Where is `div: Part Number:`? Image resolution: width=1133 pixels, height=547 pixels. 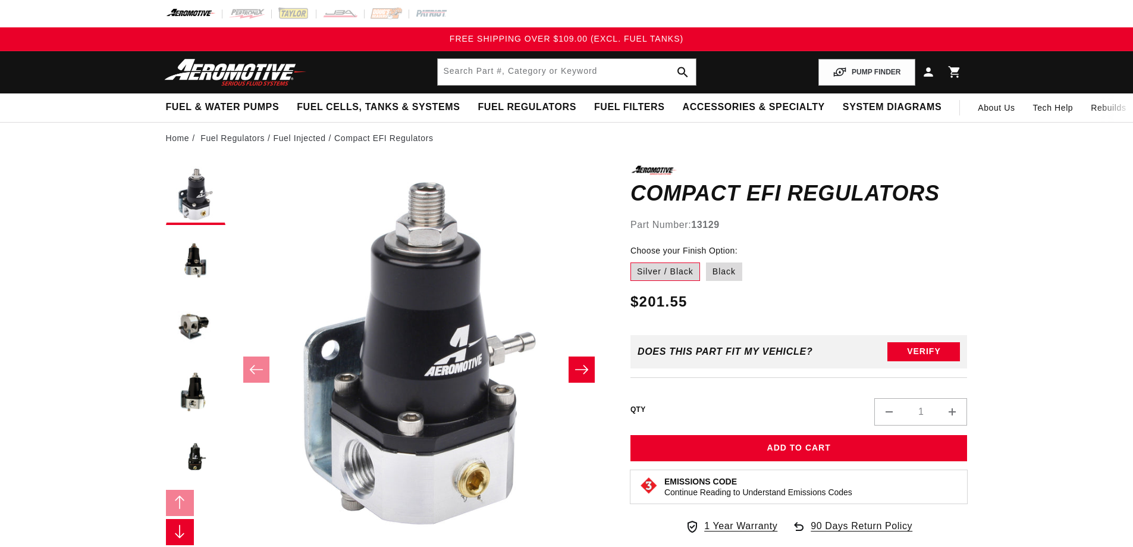 div: Part Number: is located at coordinates (799, 225).